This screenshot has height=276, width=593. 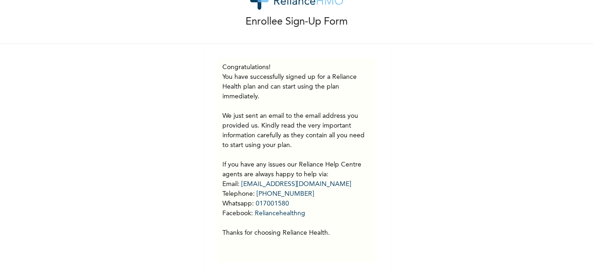 What do you see at coordinates (280, 213) in the screenshot?
I see `a: Reliancehealthng` at bounding box center [280, 213].